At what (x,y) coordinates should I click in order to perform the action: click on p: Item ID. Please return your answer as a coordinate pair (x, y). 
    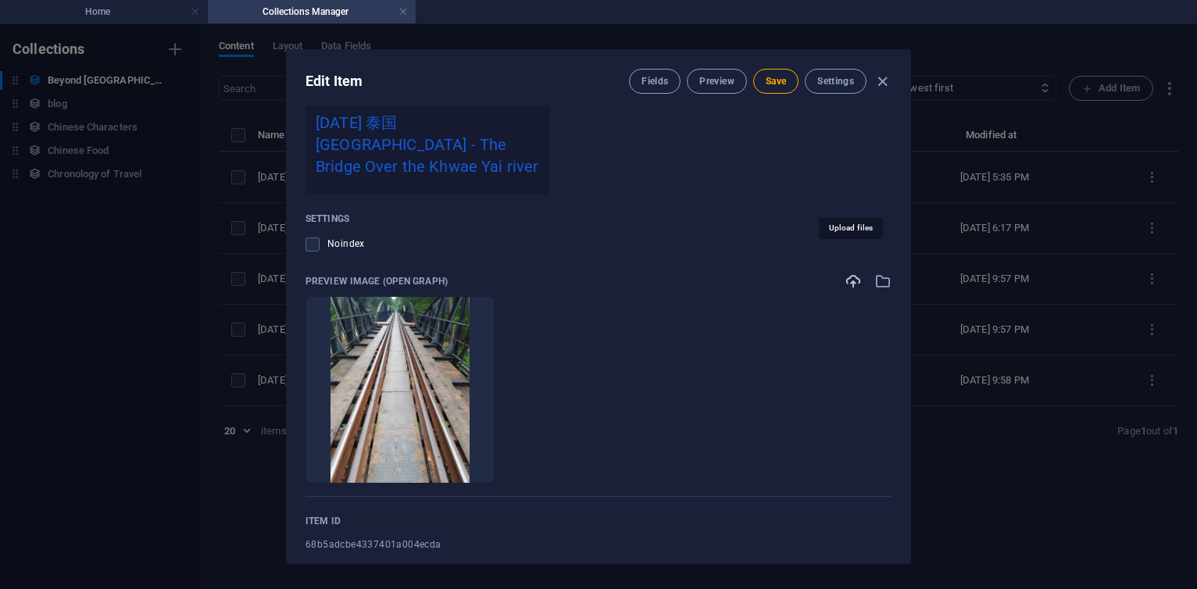
    Looking at the image, I should click on (323, 521).